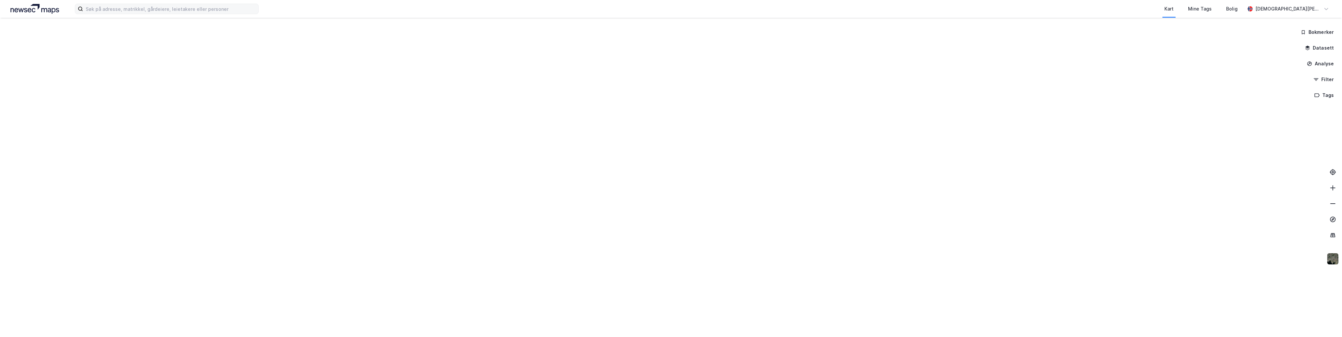  I want to click on div: Kart, so click(1169, 9).